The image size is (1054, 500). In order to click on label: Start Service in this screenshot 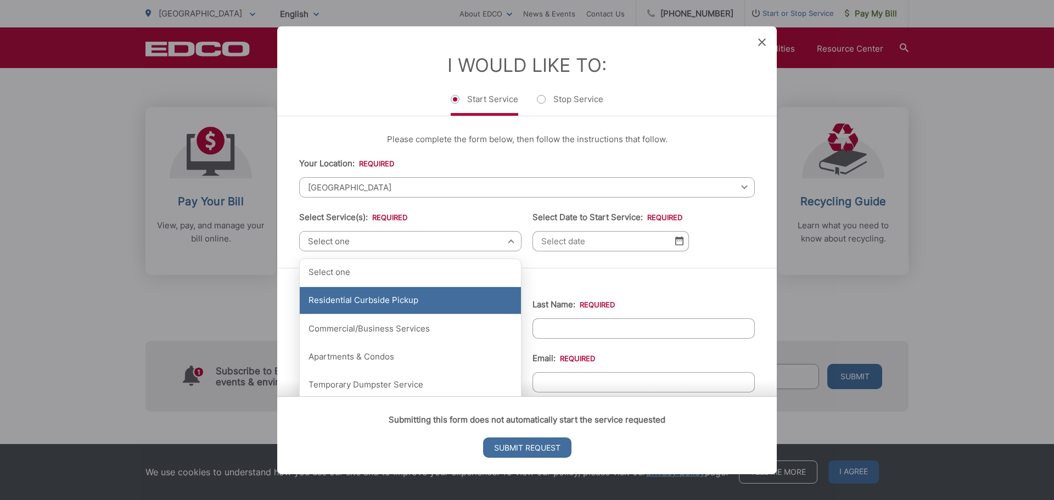, I will do `click(484, 104)`.